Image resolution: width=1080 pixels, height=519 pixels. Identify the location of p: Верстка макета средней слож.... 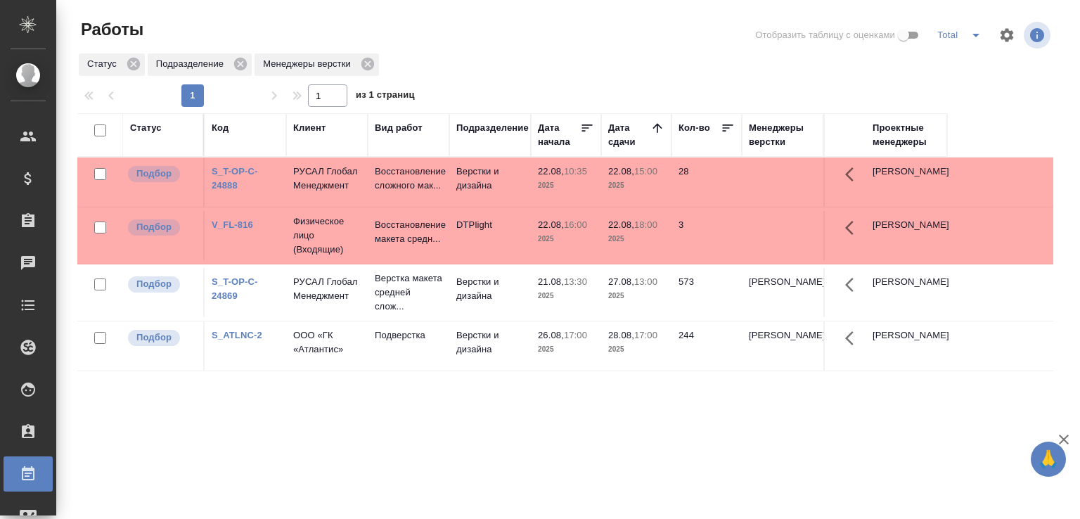
(409, 293).